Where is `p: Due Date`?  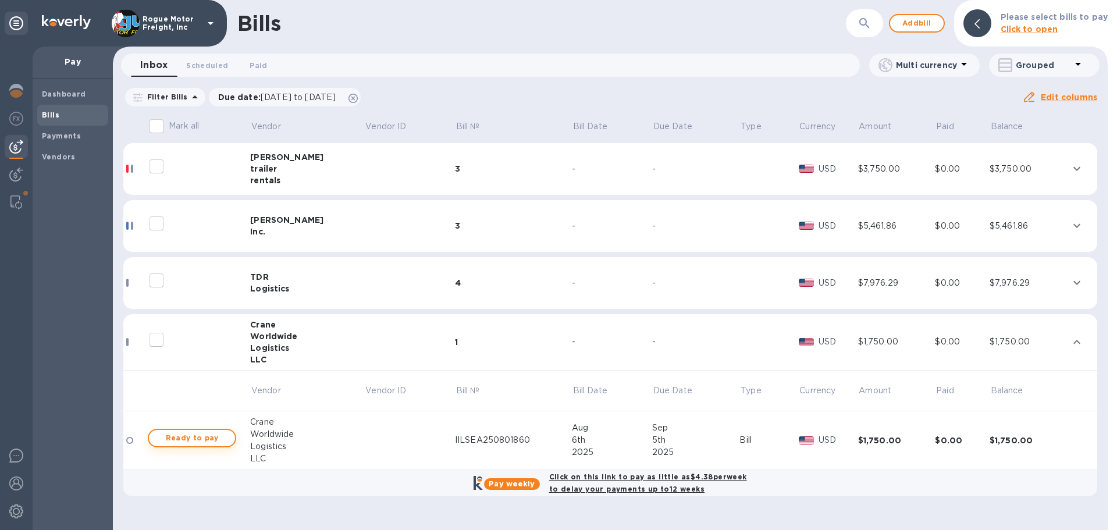
p: Due Date is located at coordinates (672, 126).